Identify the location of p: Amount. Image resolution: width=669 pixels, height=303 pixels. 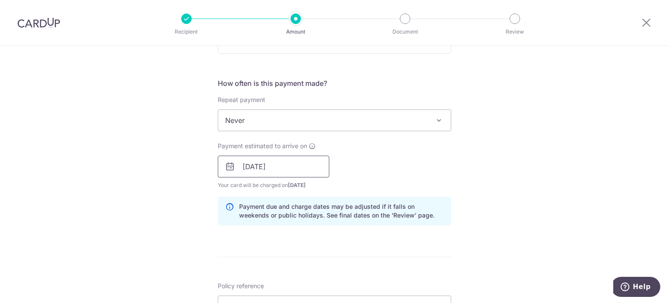
(296, 32).